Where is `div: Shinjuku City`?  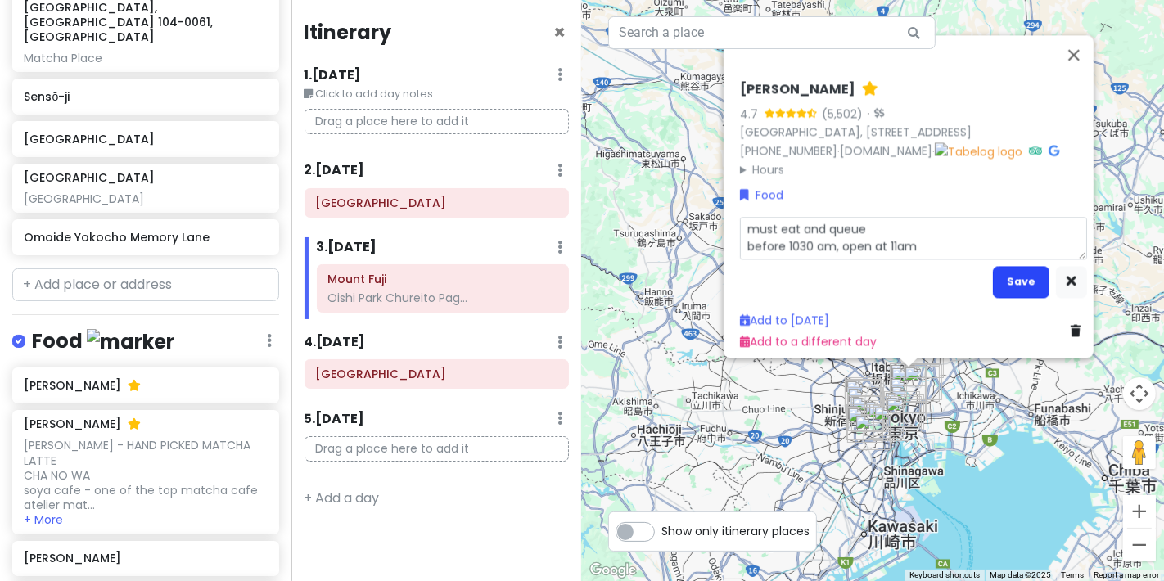 div: Shinjuku City is located at coordinates (866, 397).